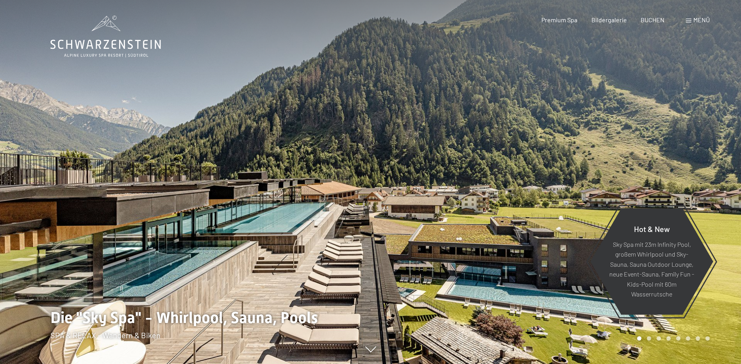 Image resolution: width=741 pixels, height=364 pixels. What do you see at coordinates (559, 20) in the screenshot?
I see `a: Premium Spa` at bounding box center [559, 20].